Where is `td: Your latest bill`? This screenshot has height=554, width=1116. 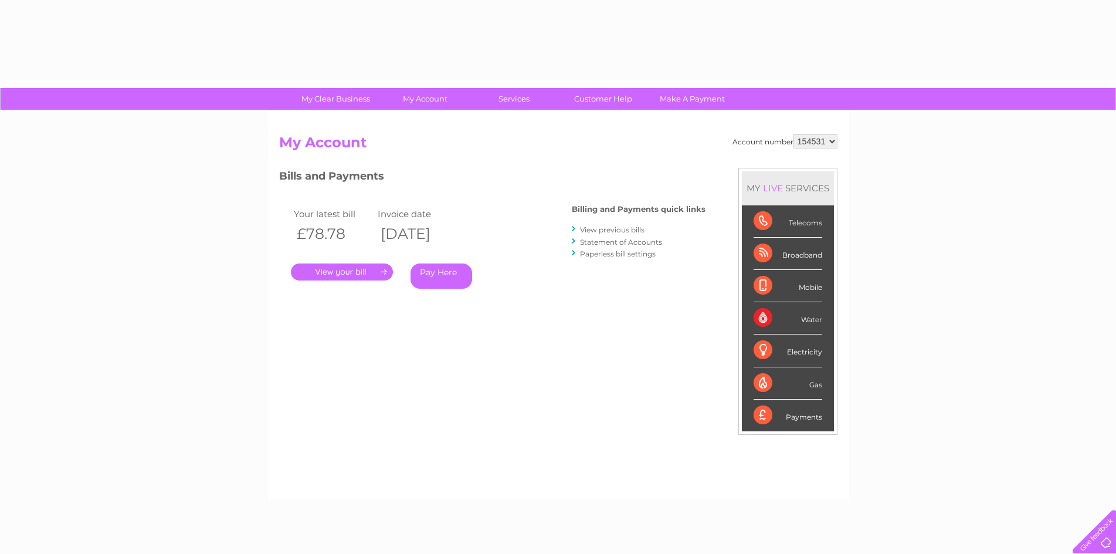 td: Your latest bill is located at coordinates (333, 214).